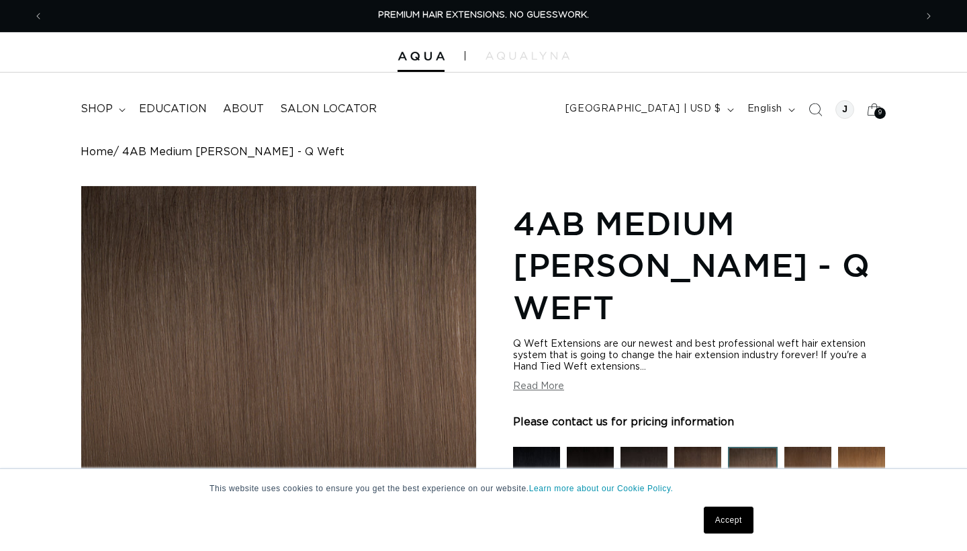 The height and width of the screenshot is (551, 967). What do you see at coordinates (590, 475) in the screenshot?
I see `a: 1N Natural Black - Q Weft` at bounding box center [590, 475].